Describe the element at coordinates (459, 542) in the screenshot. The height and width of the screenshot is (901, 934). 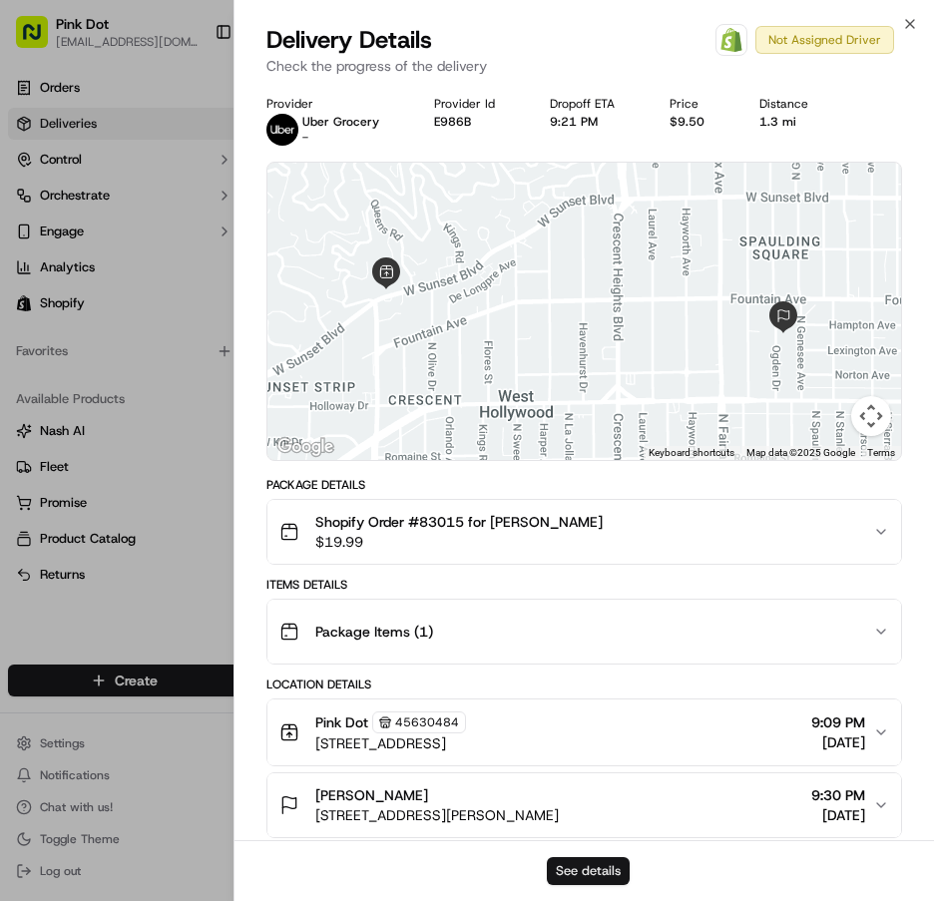
I see `span: $19.99` at that location.